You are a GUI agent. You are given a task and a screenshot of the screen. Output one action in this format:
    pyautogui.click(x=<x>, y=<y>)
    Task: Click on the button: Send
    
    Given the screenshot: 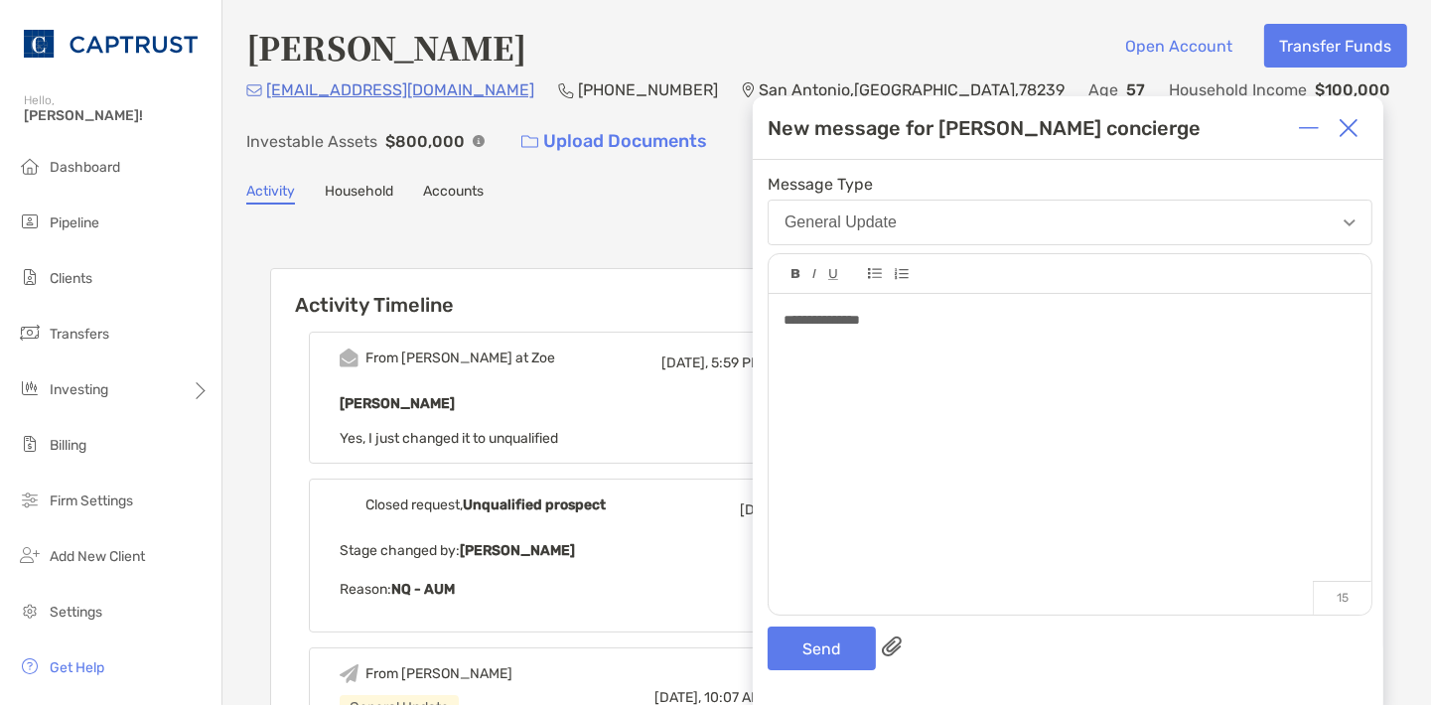 What is the action you would take?
    pyautogui.click(x=821, y=649)
    